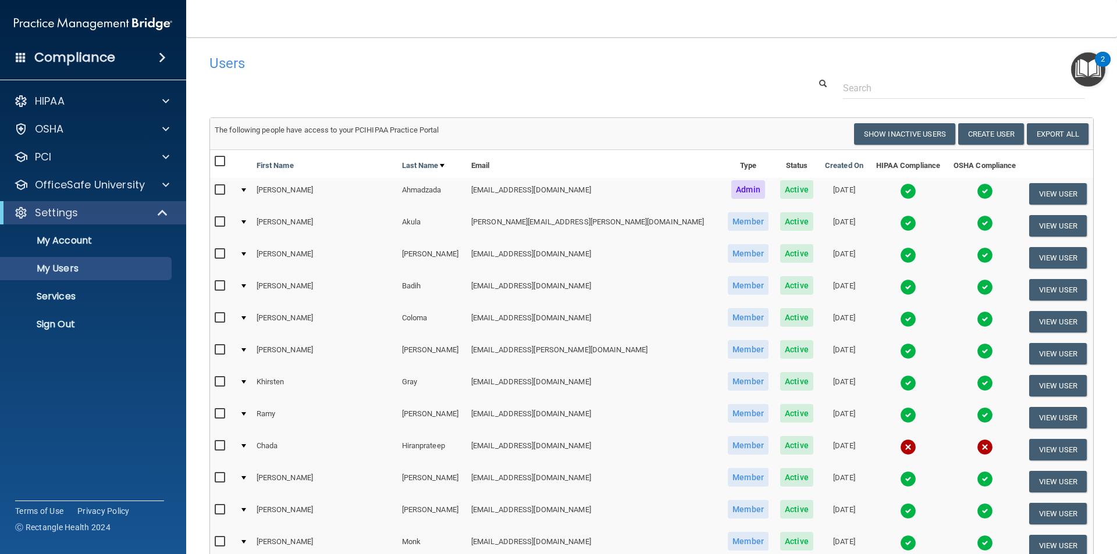 This screenshot has width=1117, height=554. Describe the element at coordinates (63, 527) in the screenshot. I see `span: Ⓒ Rectangle Health 2024` at that location.